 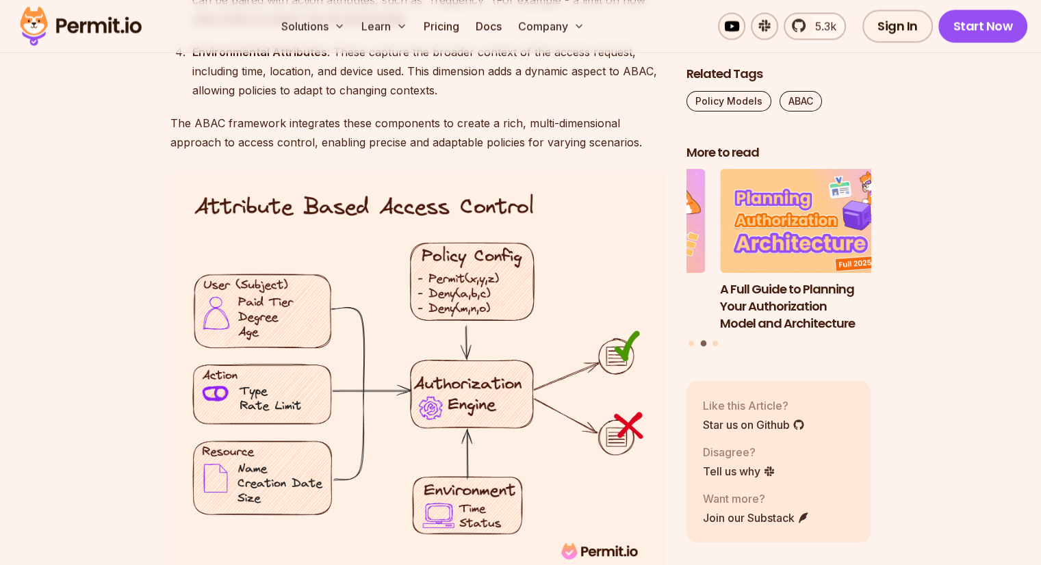 What do you see at coordinates (812, 307) in the screenshot?
I see `h3: A Full Guide to Planning Your Authorization Model and Architecture` at bounding box center [812, 307].